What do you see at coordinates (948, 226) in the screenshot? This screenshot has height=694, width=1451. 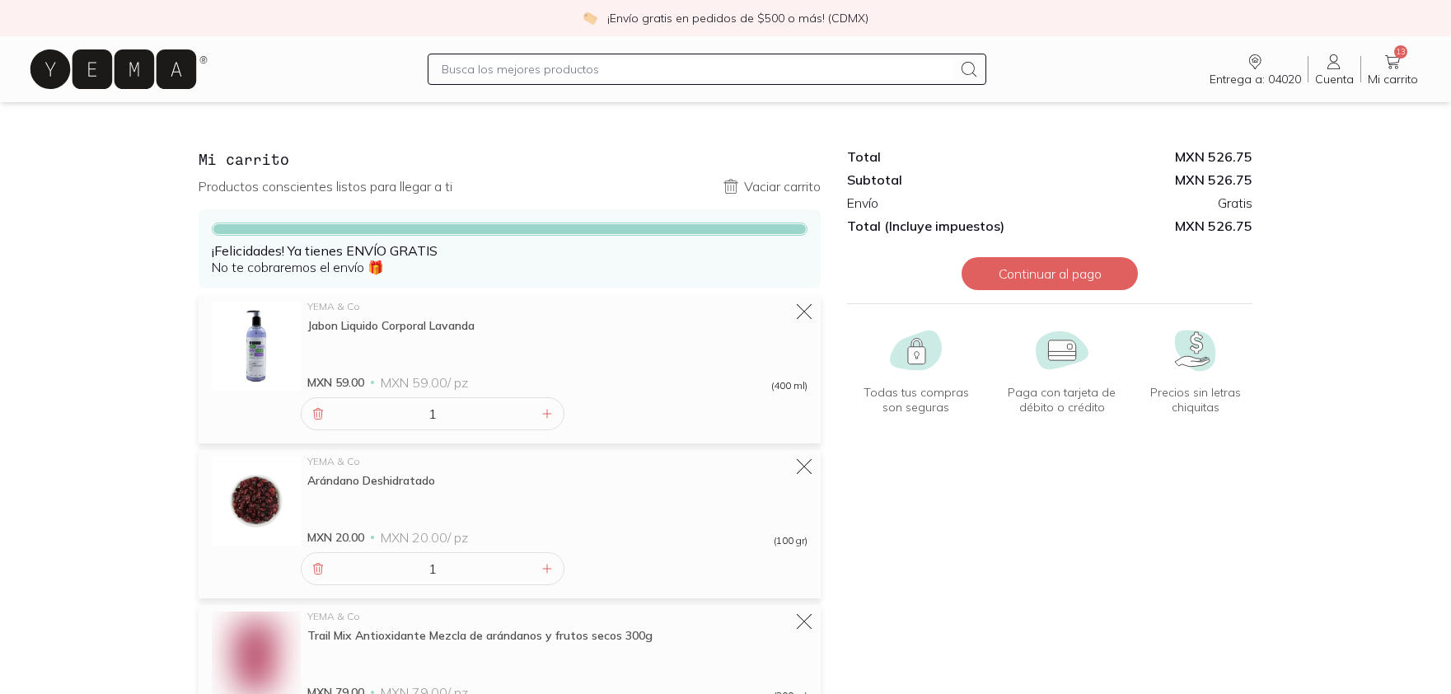 I see `div: Total (Incluye impuestos)` at bounding box center [948, 226].